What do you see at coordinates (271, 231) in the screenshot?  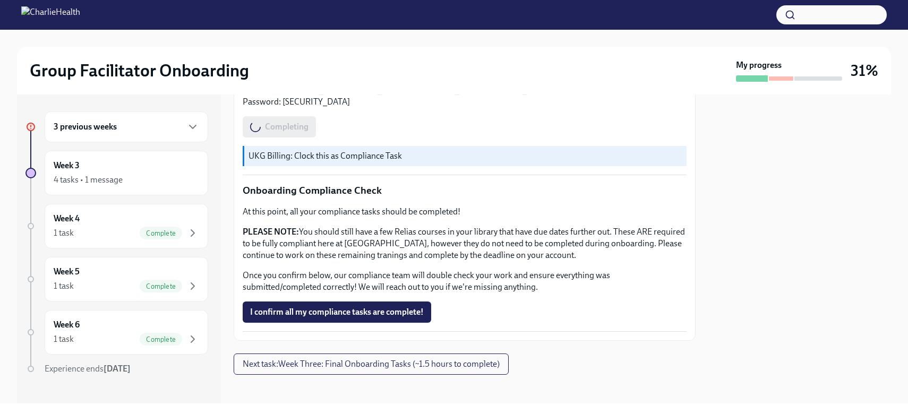 I see `strong: PLEASE NOTE:` at bounding box center [271, 231].